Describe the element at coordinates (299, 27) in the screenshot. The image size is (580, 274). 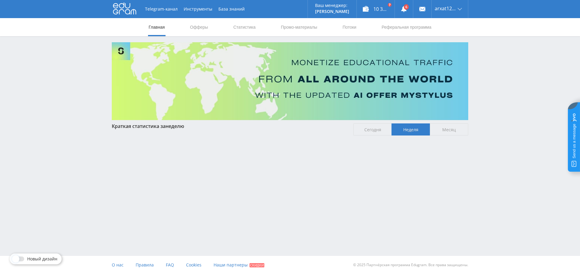
I see `a: Промо-материалы` at that location.